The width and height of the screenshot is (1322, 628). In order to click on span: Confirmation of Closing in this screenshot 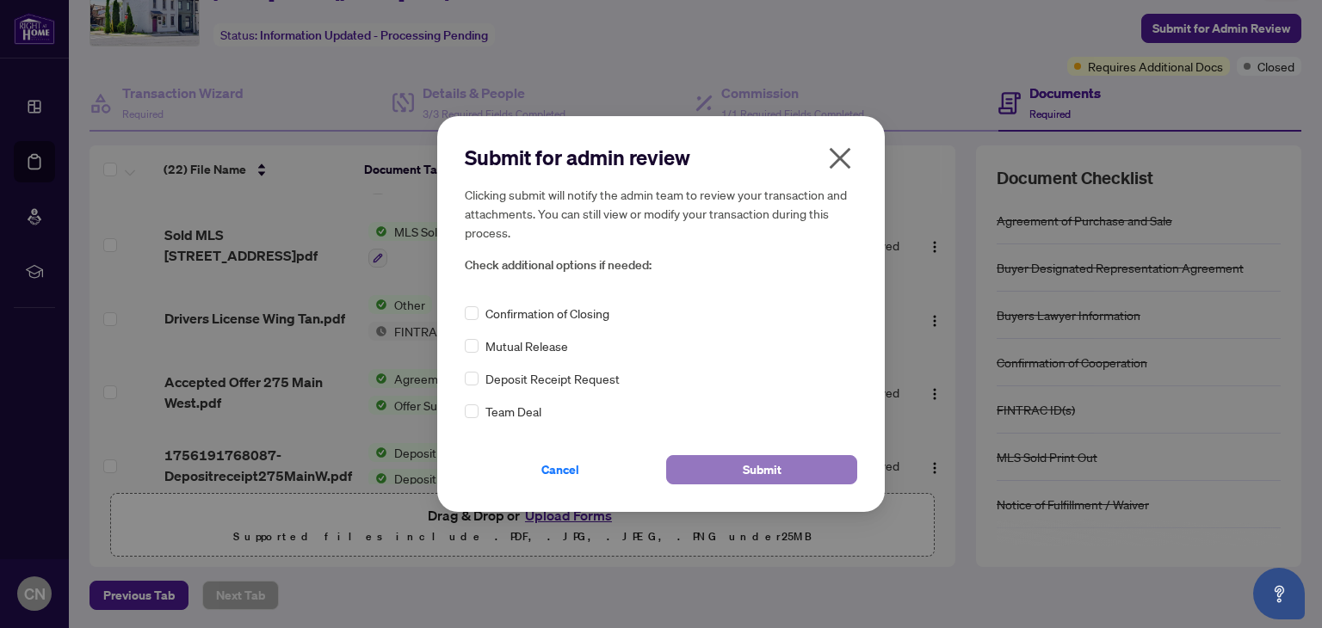, I will do `click(547, 313)`.